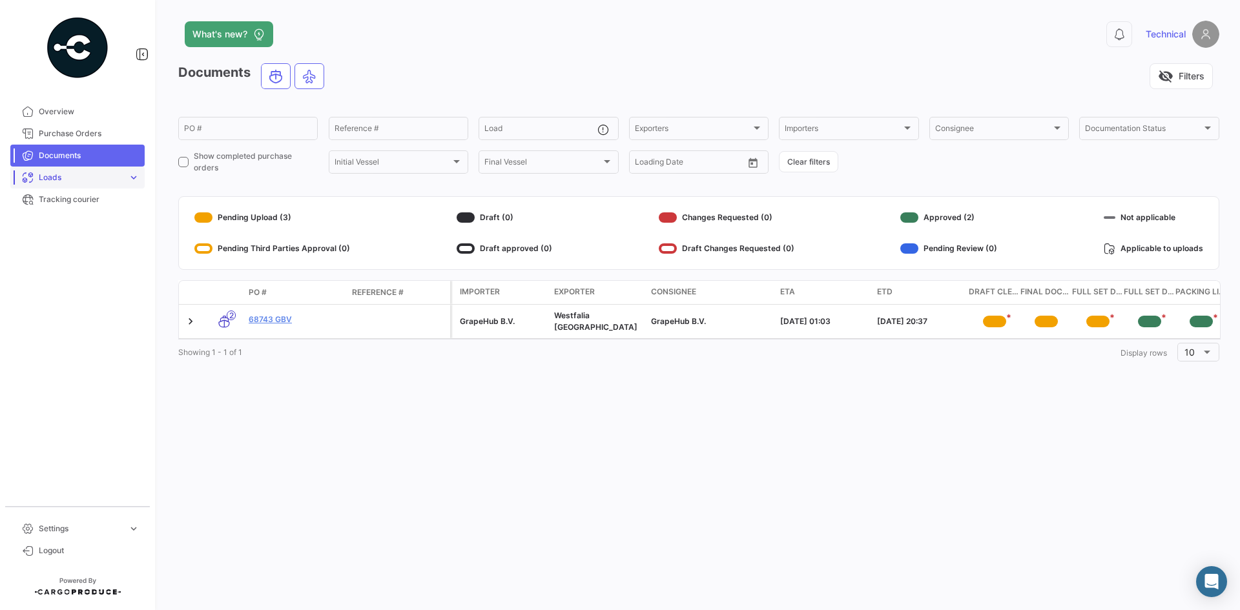 Image resolution: width=1240 pixels, height=610 pixels. What do you see at coordinates (276, 76) in the screenshot?
I see `button: Ocean` at bounding box center [276, 76].